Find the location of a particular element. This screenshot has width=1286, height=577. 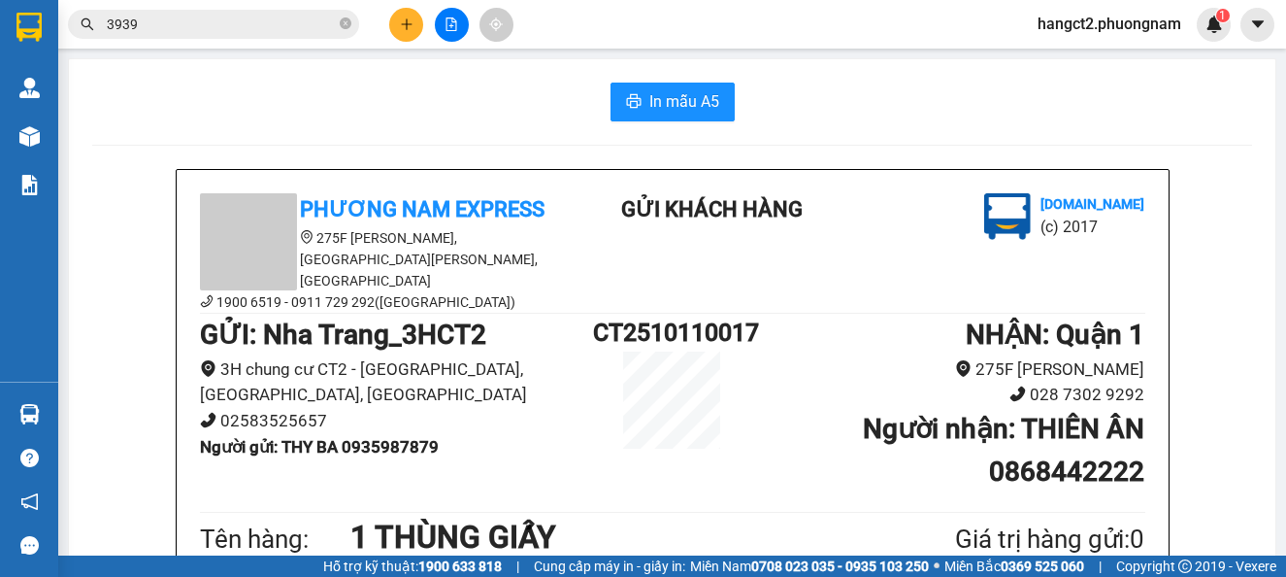

span: hangct2.phuongnam is located at coordinates (1110, 23).